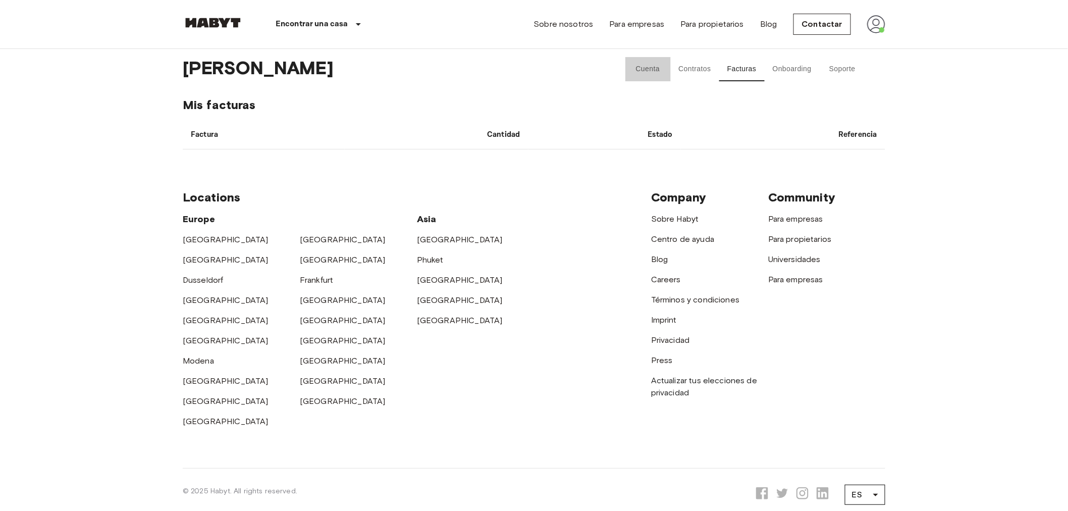 The image size is (1068, 511). What do you see at coordinates (662, 360) in the screenshot?
I see `a: Press` at bounding box center [662, 360].